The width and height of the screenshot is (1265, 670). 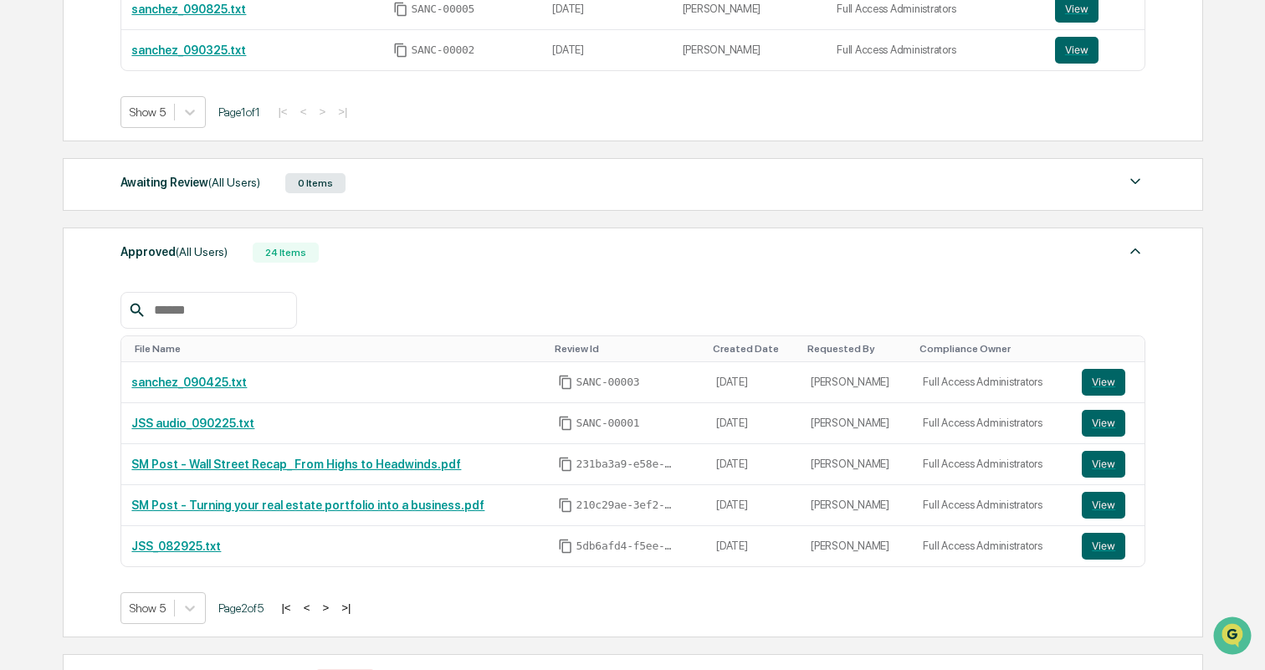 What do you see at coordinates (443, 50) in the screenshot?
I see `span: SANC-00002` at bounding box center [443, 50].